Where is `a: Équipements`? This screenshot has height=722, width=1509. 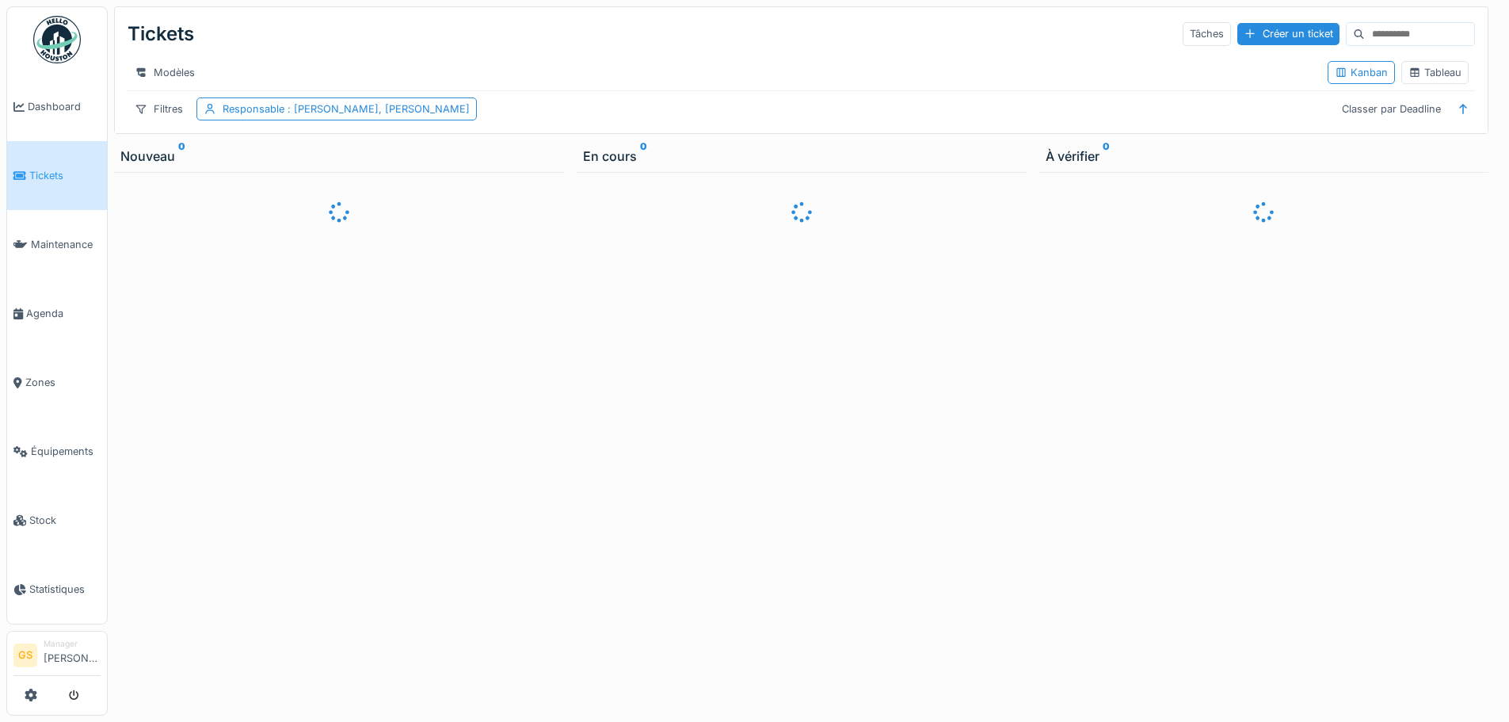 a: Équipements is located at coordinates (57, 451).